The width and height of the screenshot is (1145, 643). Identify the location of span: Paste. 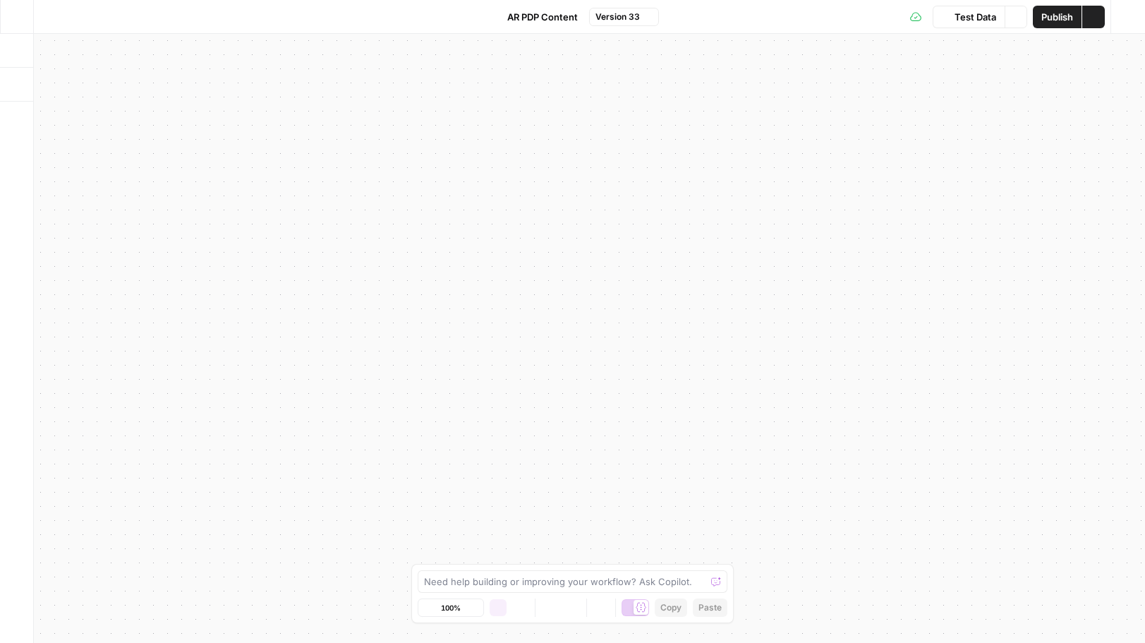
(710, 607).